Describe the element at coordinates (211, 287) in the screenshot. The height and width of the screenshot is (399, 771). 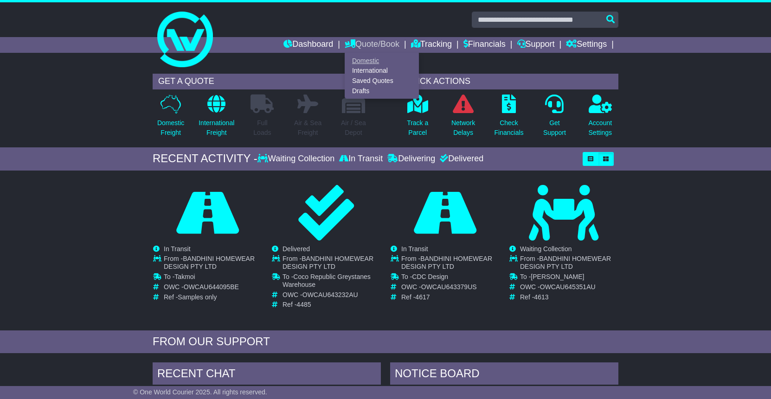
I see `span: OWCAU644095BE` at that location.